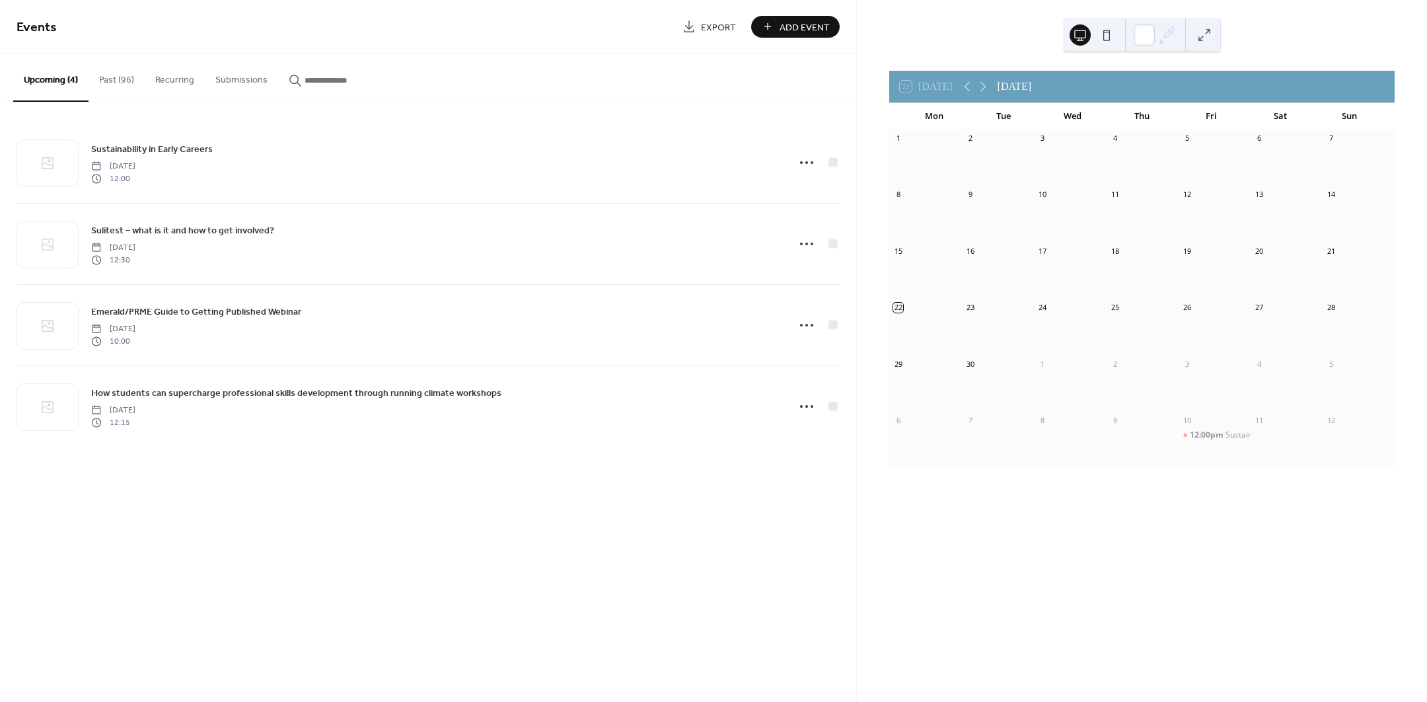 The width and height of the screenshot is (1427, 702). I want to click on div: 17, so click(1043, 250).